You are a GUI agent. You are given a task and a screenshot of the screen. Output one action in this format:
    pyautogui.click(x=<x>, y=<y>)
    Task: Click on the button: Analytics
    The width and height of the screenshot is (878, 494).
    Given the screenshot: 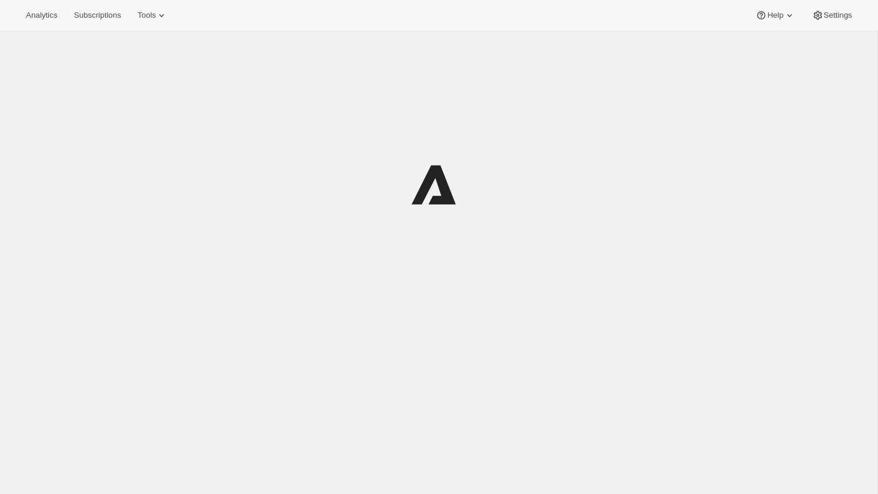 What is the action you would take?
    pyautogui.click(x=41, y=15)
    